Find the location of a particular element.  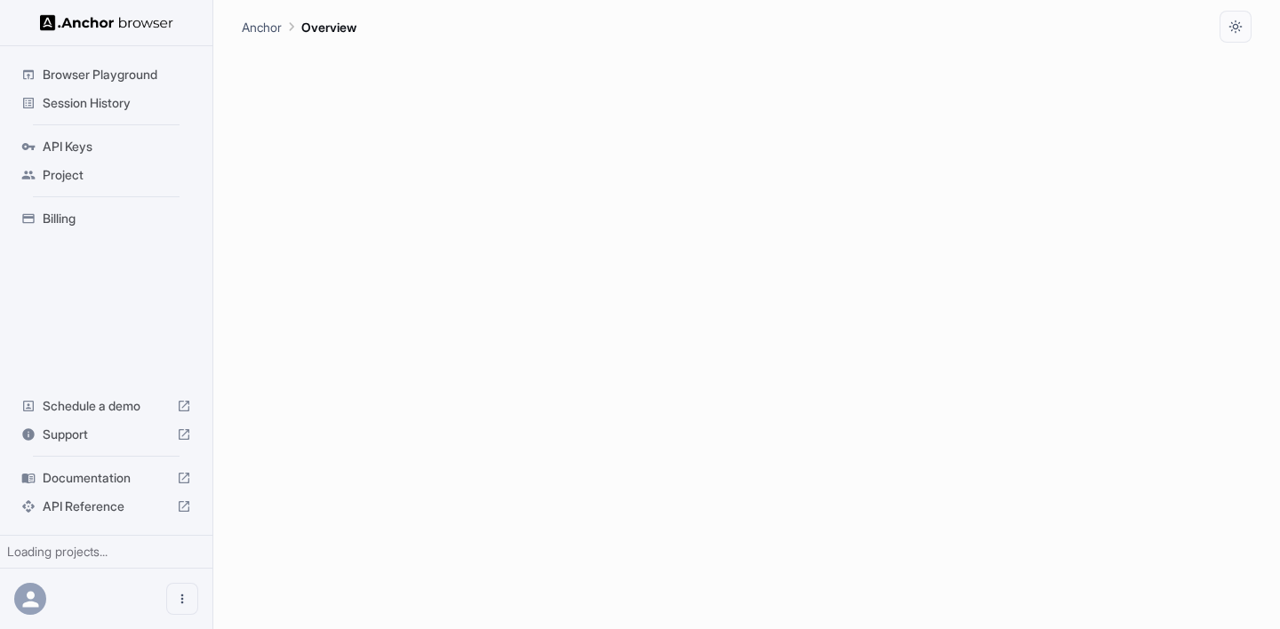

span: Schedule a demo is located at coordinates (106, 406).